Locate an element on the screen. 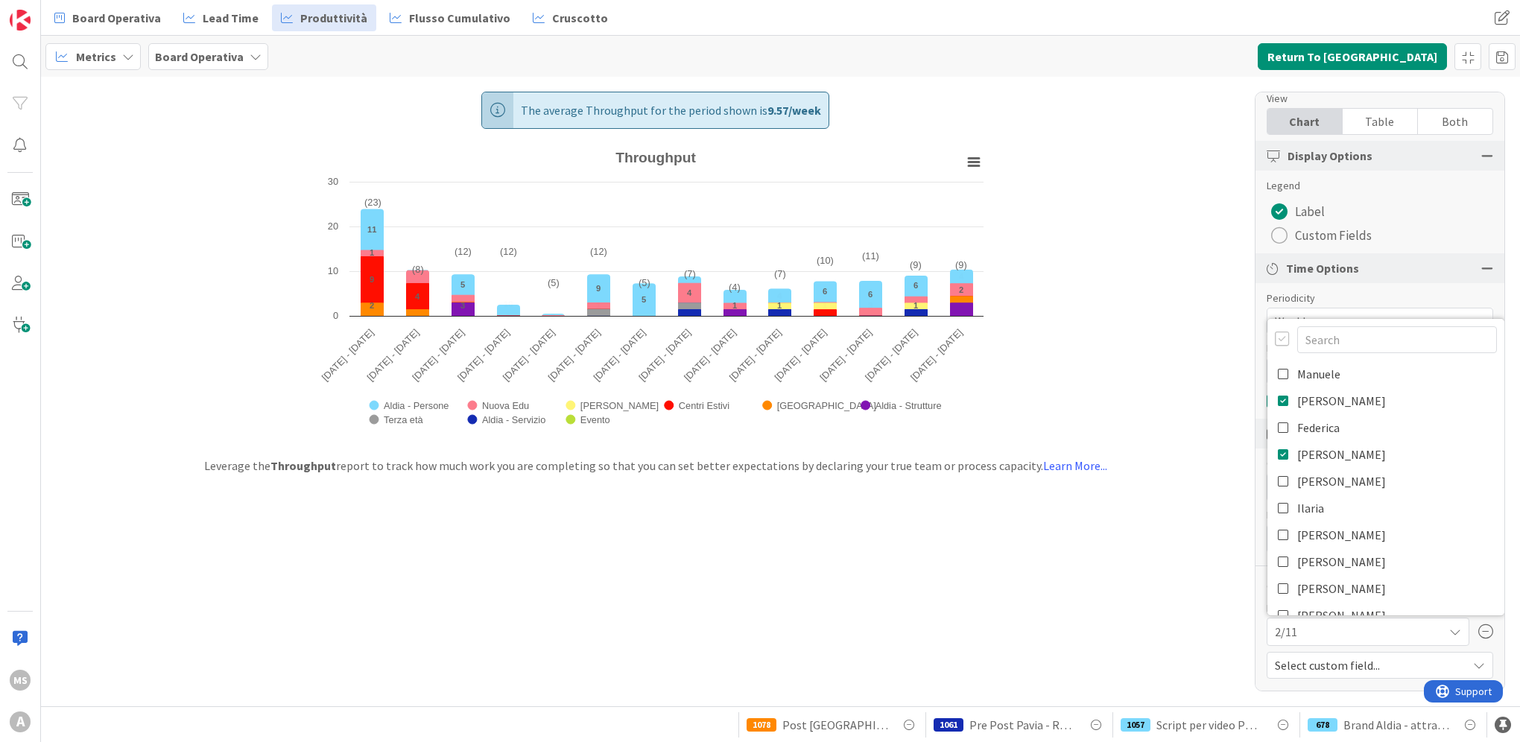 Image resolution: width=1520 pixels, height=742 pixels. span: 2/11 is located at coordinates (1286, 632).